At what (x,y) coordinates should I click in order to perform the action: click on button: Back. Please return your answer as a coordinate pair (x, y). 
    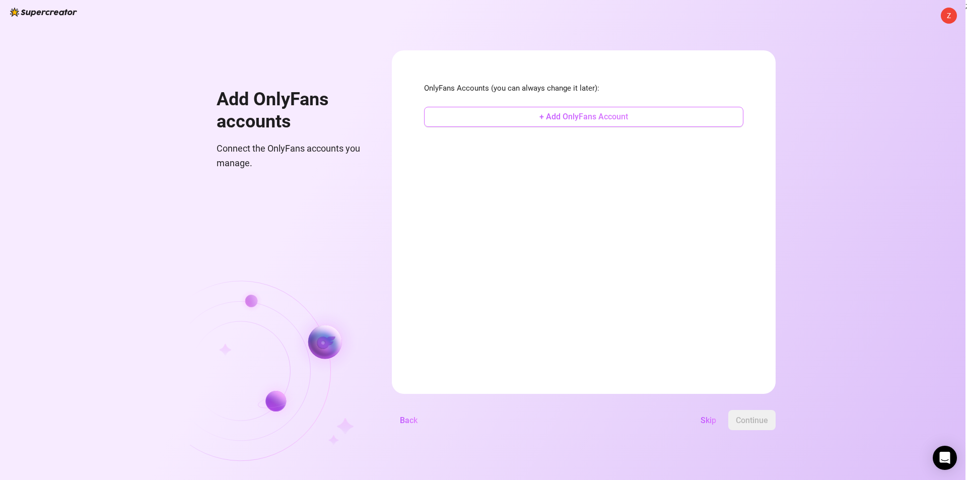
    Looking at the image, I should click on (409, 420).